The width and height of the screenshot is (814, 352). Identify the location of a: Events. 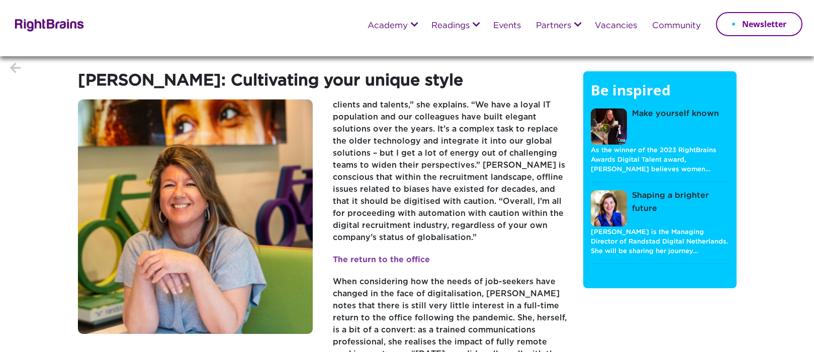
(507, 26).